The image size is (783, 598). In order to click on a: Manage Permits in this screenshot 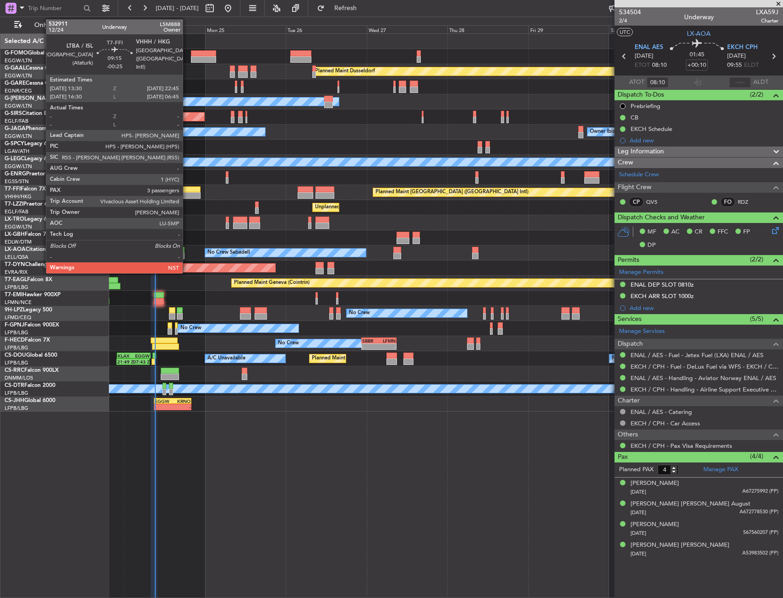, I will do `click(641, 272)`.